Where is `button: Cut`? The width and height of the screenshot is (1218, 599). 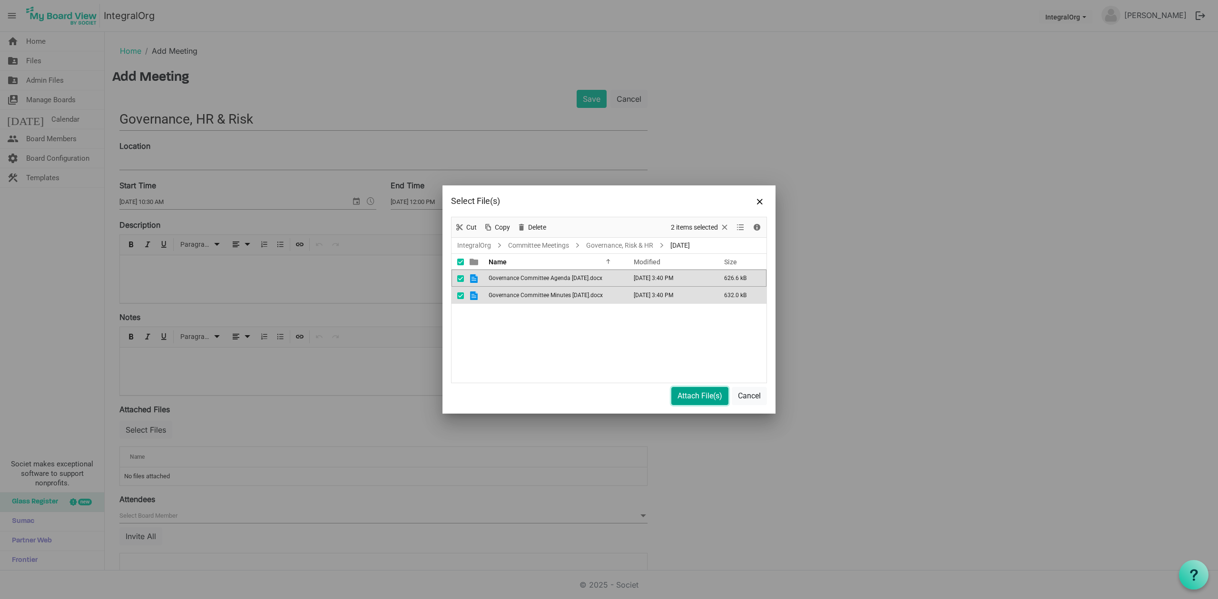 button: Cut is located at coordinates (466, 227).